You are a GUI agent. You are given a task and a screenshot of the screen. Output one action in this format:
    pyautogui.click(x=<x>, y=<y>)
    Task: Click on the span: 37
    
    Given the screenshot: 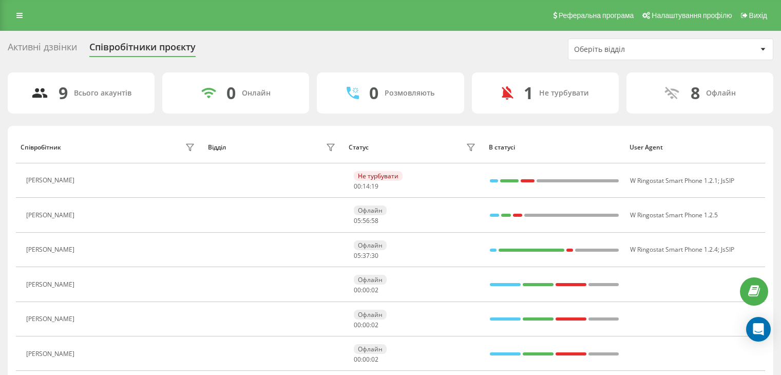 What is the action you would take?
    pyautogui.click(x=366, y=255)
    